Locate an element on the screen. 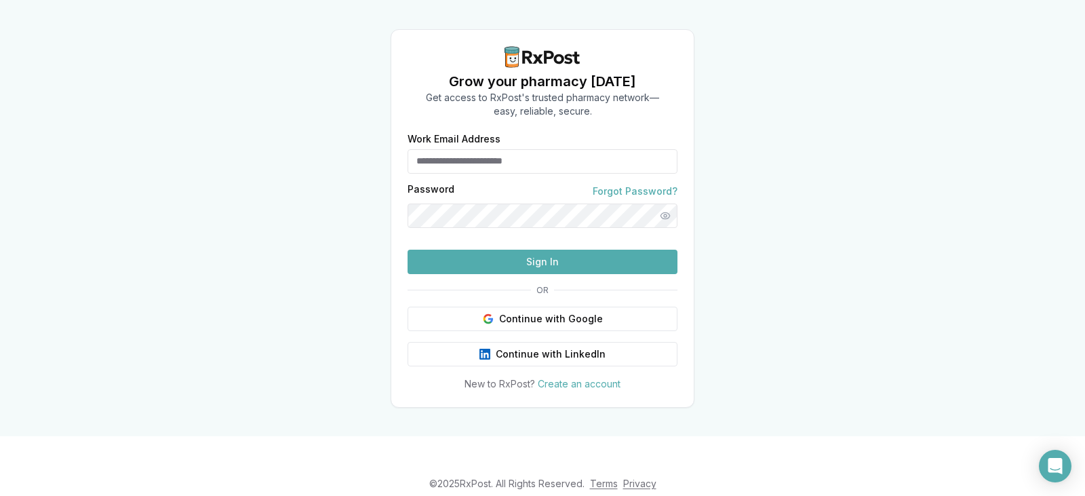 This screenshot has width=1085, height=496. p: Get access to RxPost's trusted pharmacy network— easy, reliable, secure. is located at coordinates (542, 104).